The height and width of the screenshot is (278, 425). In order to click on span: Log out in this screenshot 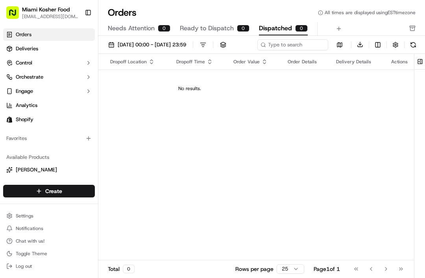, I will do `click(24, 266)`.